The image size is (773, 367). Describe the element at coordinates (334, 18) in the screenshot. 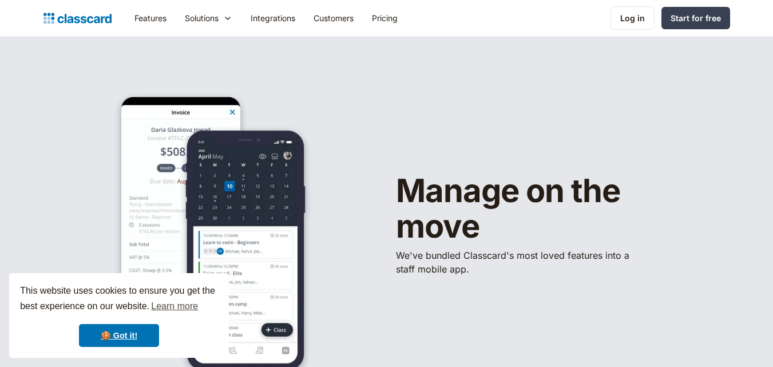

I see `a: Customers` at that location.